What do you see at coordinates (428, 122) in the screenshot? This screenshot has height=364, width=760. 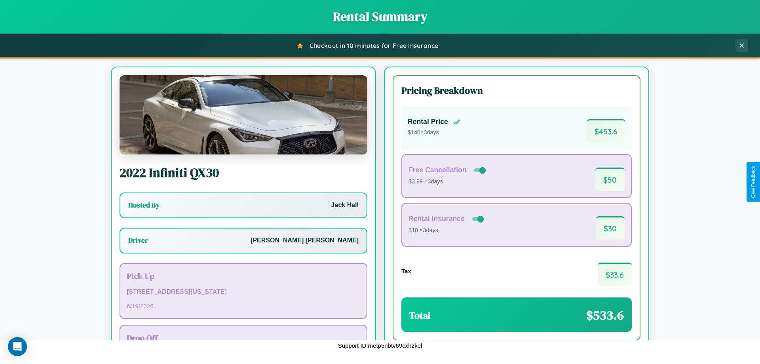 I see `h4: Rental Price` at bounding box center [428, 122].